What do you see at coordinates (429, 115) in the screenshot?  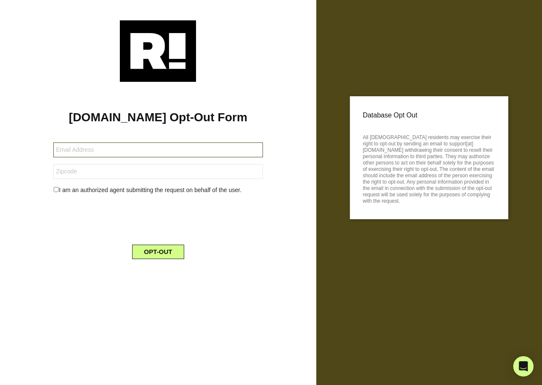 I see `p: Database Opt Out` at bounding box center [429, 115].